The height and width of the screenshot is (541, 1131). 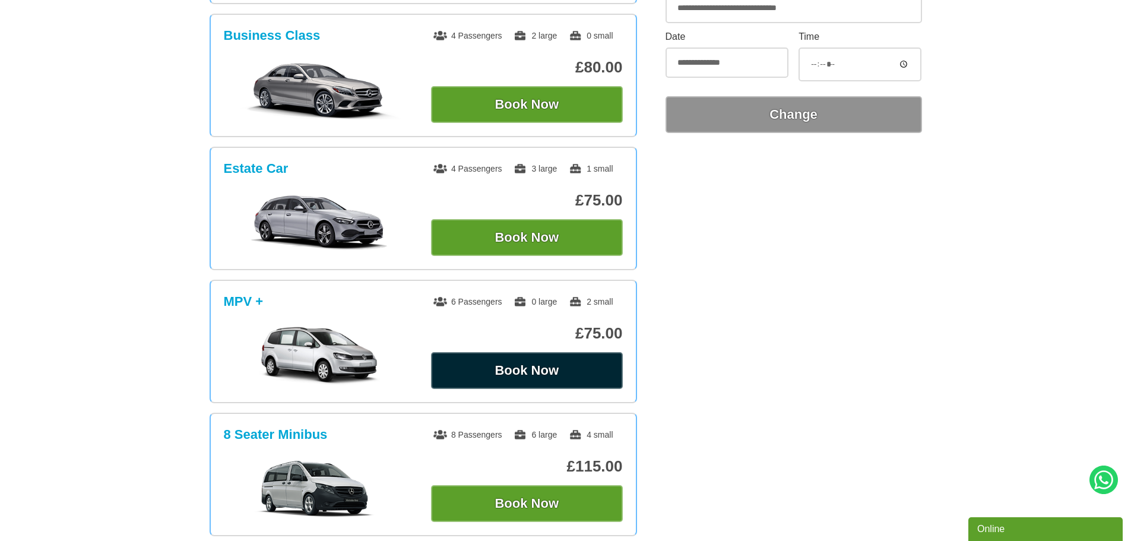 What do you see at coordinates (468, 435) in the screenshot?
I see `span: 8 Passengers` at bounding box center [468, 435].